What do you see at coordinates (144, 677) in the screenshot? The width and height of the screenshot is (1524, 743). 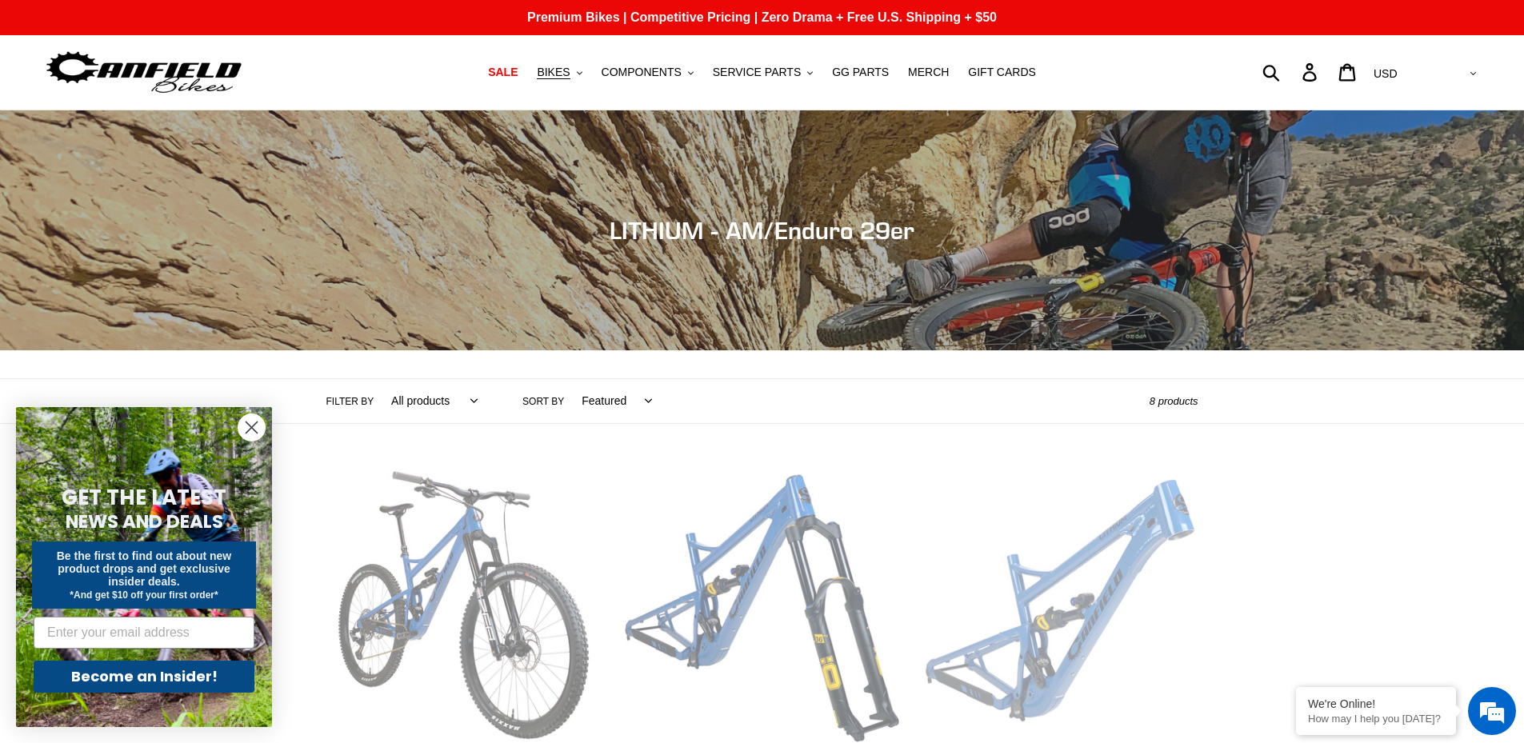 I see `button: Become an Insider!` at bounding box center [144, 677].